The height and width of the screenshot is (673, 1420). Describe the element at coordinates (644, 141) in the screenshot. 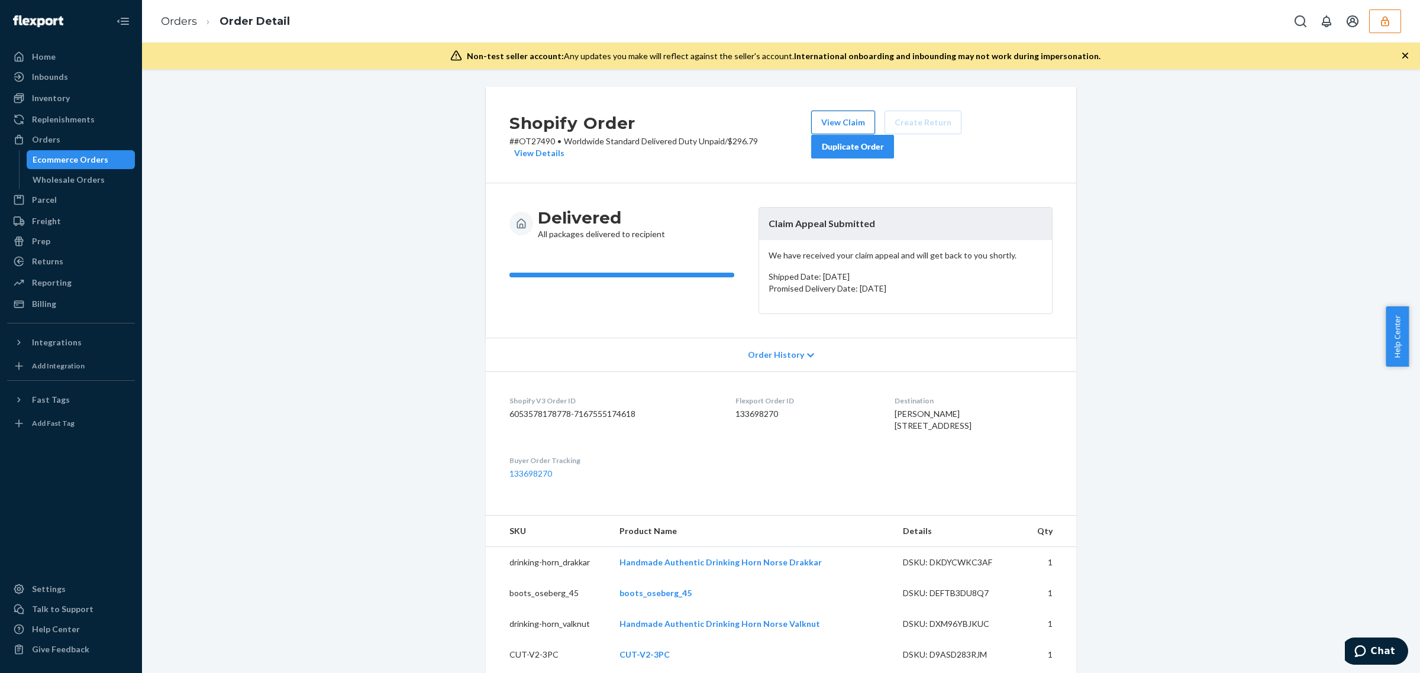

I see `span: Worldwide Standard Delivered Duty Unpaid` at that location.